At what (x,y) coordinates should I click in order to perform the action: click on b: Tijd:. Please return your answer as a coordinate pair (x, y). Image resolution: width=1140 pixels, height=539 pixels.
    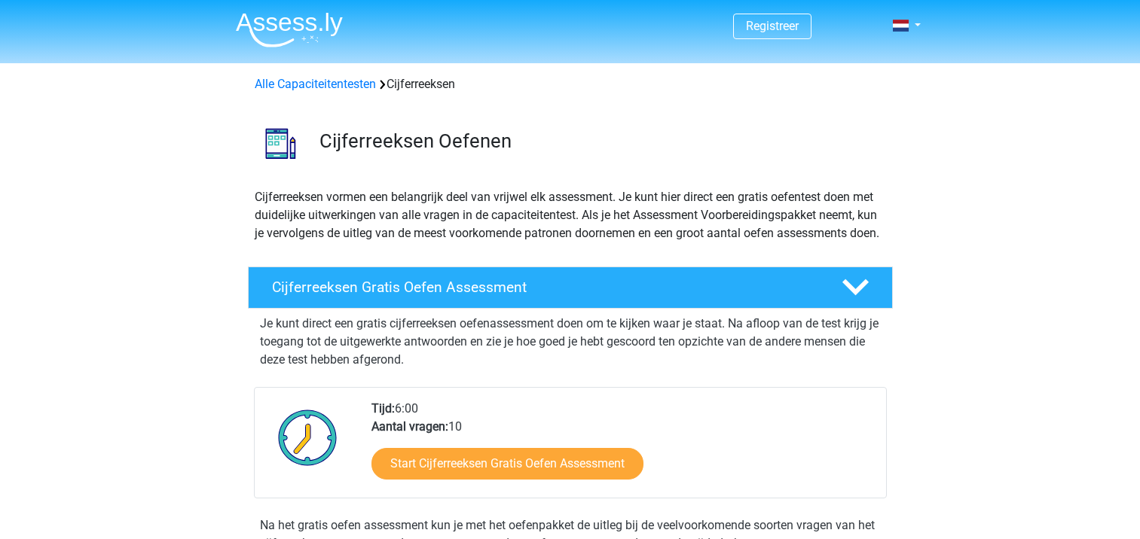
    Looking at the image, I should click on (383, 408).